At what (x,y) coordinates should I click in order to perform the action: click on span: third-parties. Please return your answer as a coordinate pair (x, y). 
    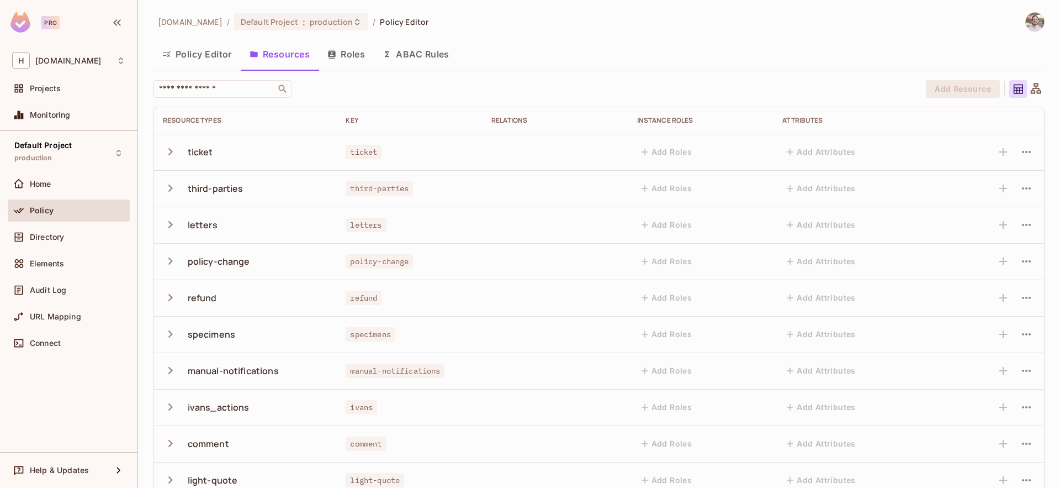
    Looking at the image, I should click on (379, 188).